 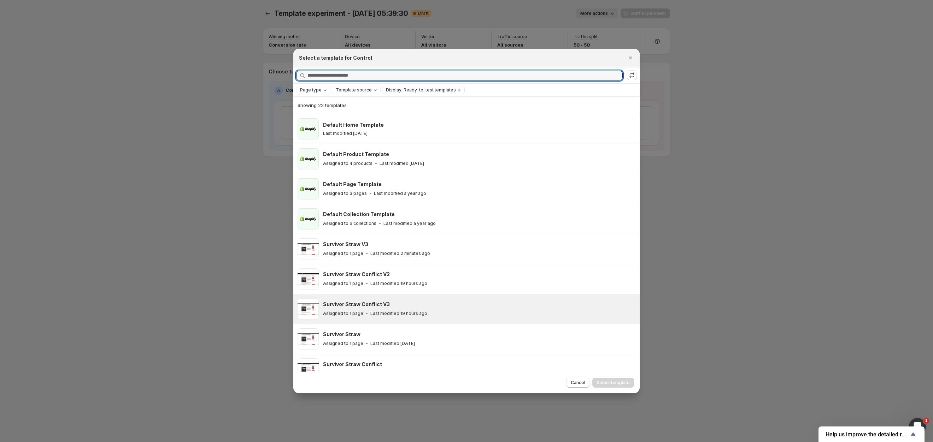 What do you see at coordinates (419, 90) in the screenshot?
I see `button: Display: Ready-to-test templates` at bounding box center [419, 90].